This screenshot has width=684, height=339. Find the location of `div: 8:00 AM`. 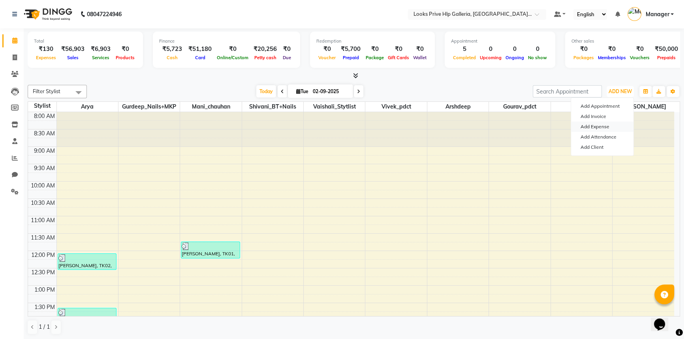

div: 8:00 AM is located at coordinates (44, 116).